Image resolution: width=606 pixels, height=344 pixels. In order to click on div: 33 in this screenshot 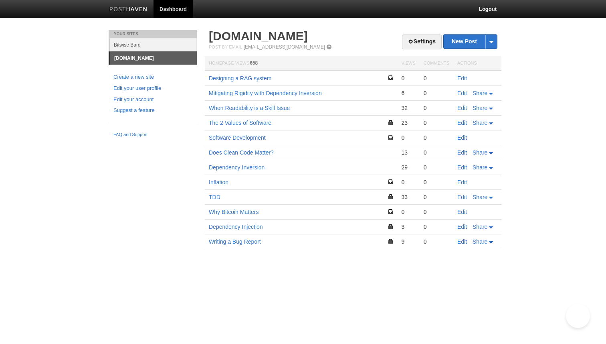, I will do `click(408, 197)`.